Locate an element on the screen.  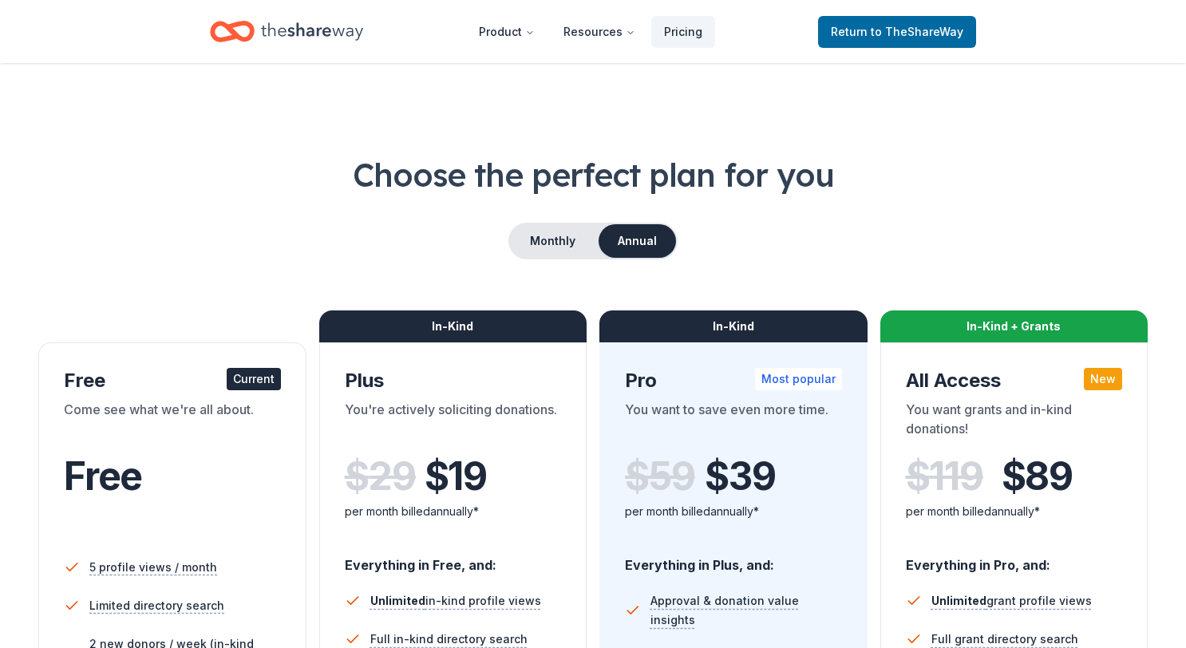
span: in-kind profile views is located at coordinates (456, 600).